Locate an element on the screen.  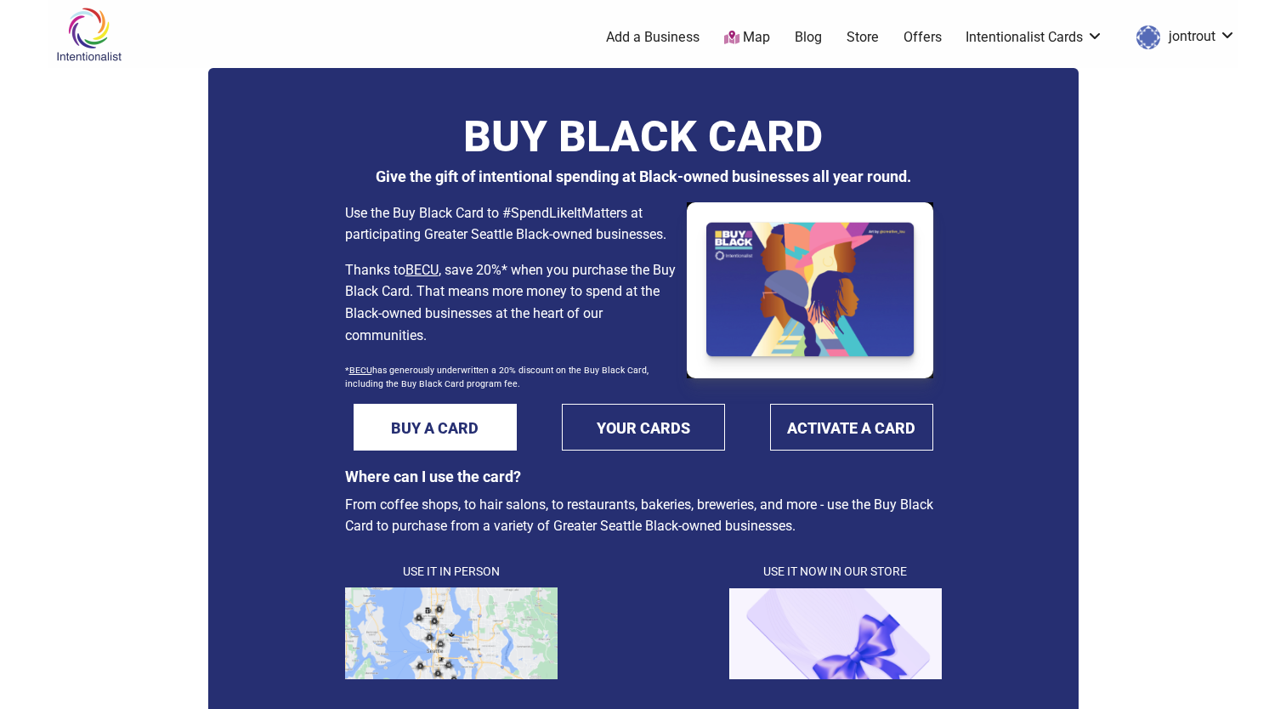
h4: Use It in Person is located at coordinates (451, 572).